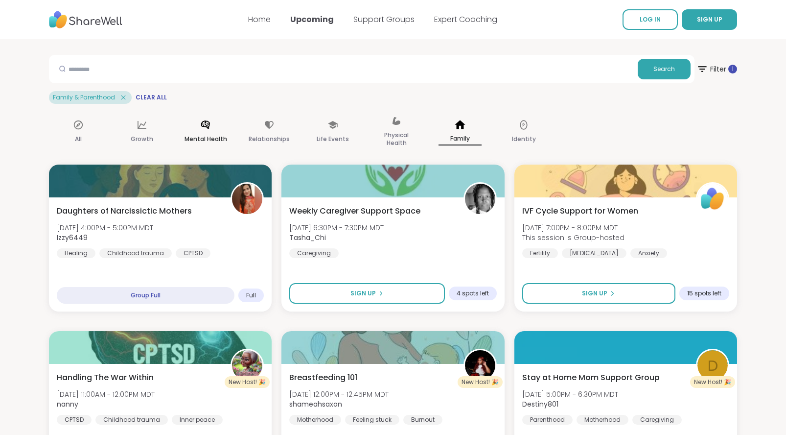  Describe the element at coordinates (84, 97) in the screenshot. I see `span: Family & Parenthood` at that location.